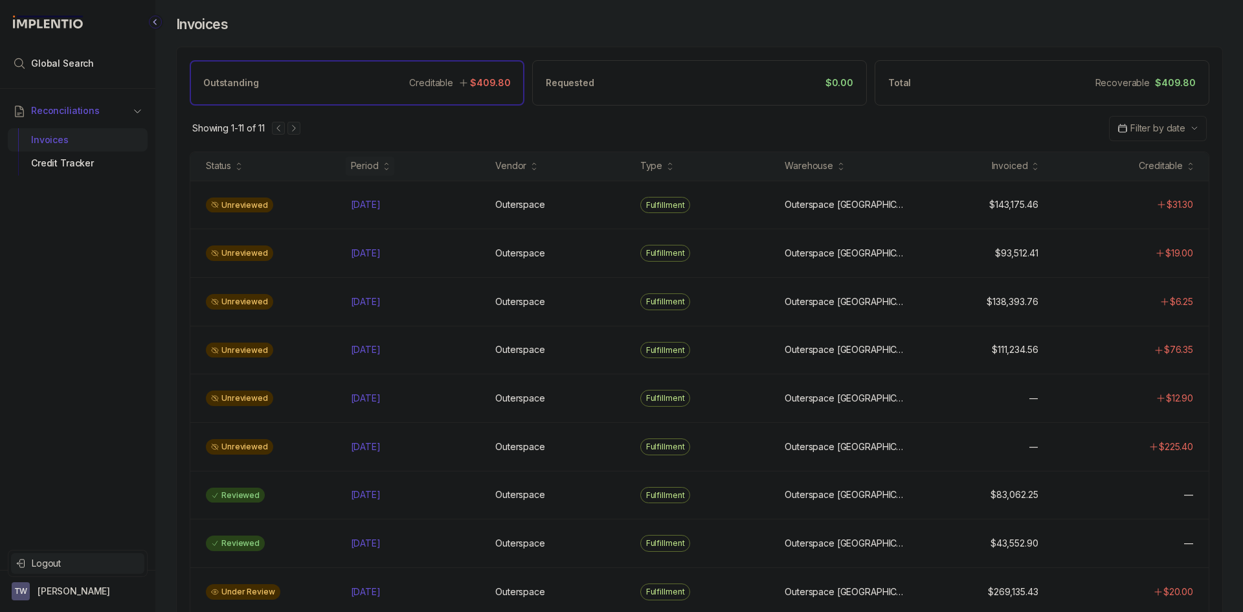 The width and height of the screenshot is (1243, 612). What do you see at coordinates (899, 83) in the screenshot?
I see `p: Total` at bounding box center [899, 83].